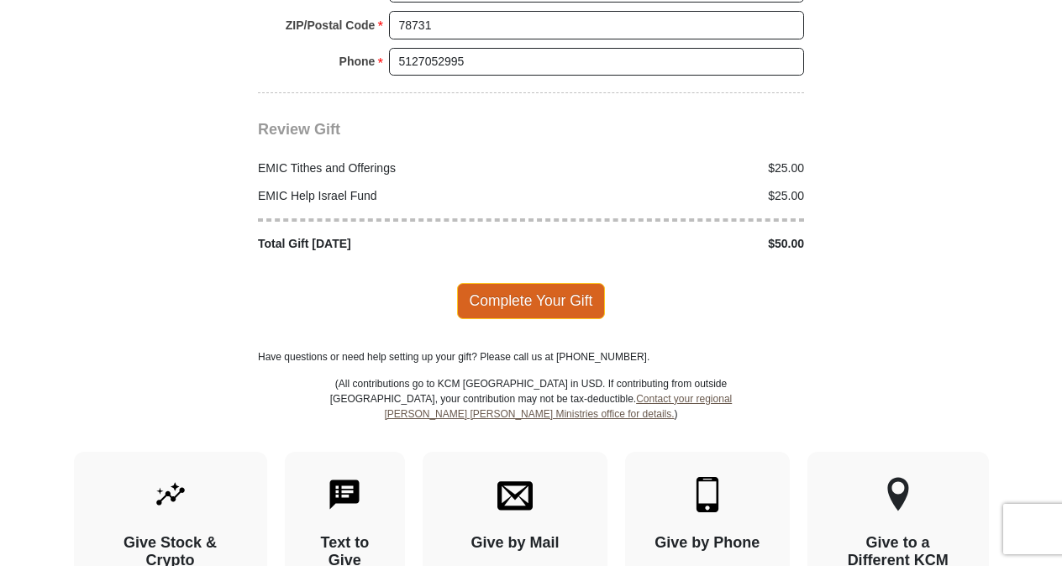  What do you see at coordinates (898, 495) in the screenshot?
I see `img: other-region` at bounding box center [898, 495].